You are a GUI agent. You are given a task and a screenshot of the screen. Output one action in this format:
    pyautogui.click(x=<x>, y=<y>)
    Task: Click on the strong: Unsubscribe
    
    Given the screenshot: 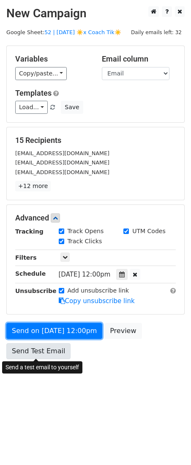 What is the action you would take?
    pyautogui.click(x=36, y=291)
    